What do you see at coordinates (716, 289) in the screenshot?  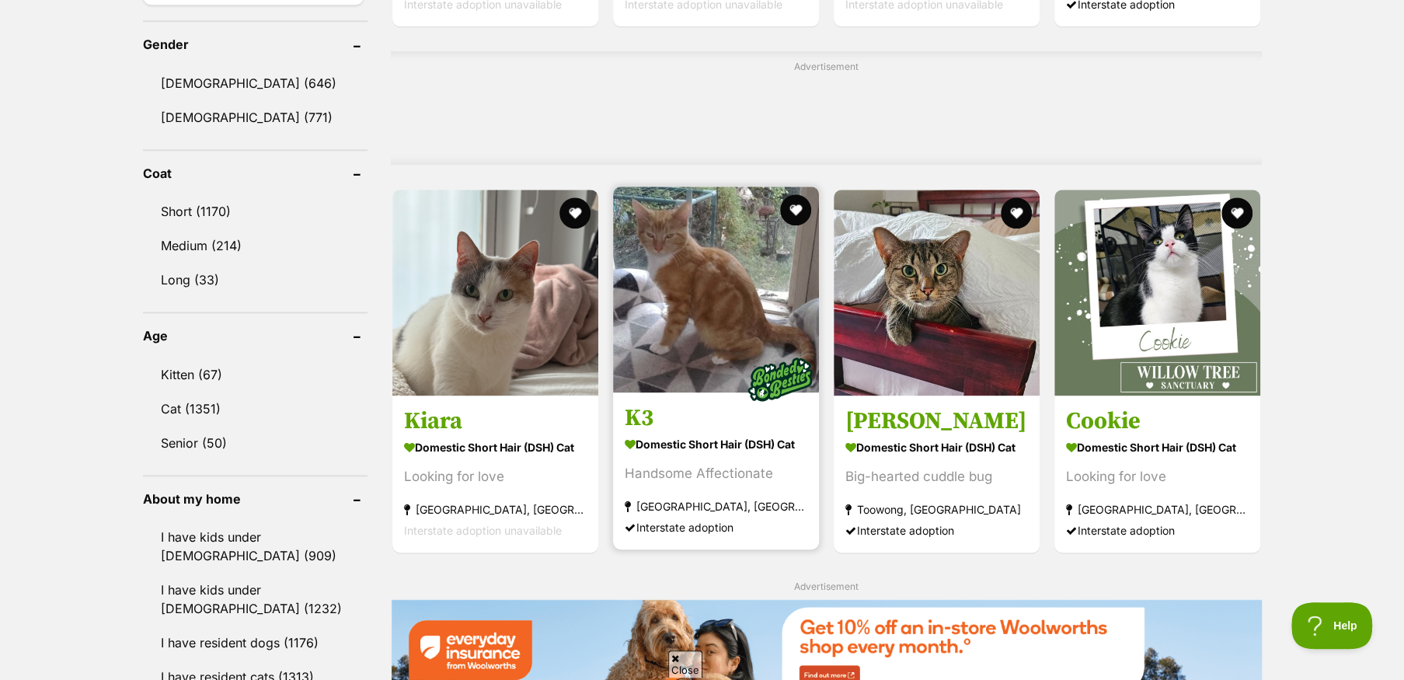 I see `img: K3 - Domestic Short Hair (DSH) Cat` at bounding box center [716, 289].